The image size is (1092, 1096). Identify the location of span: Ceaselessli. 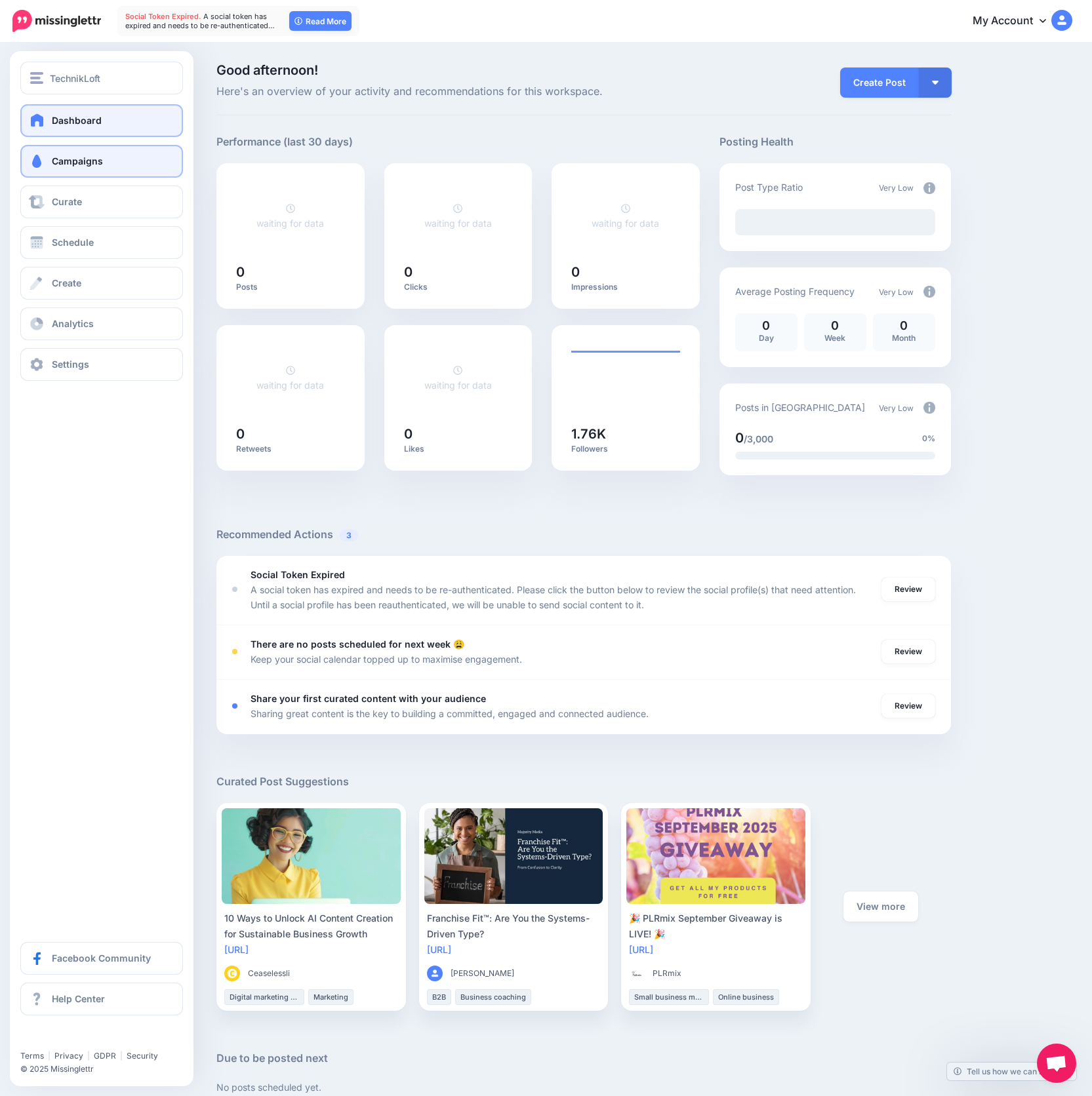
(269, 974).